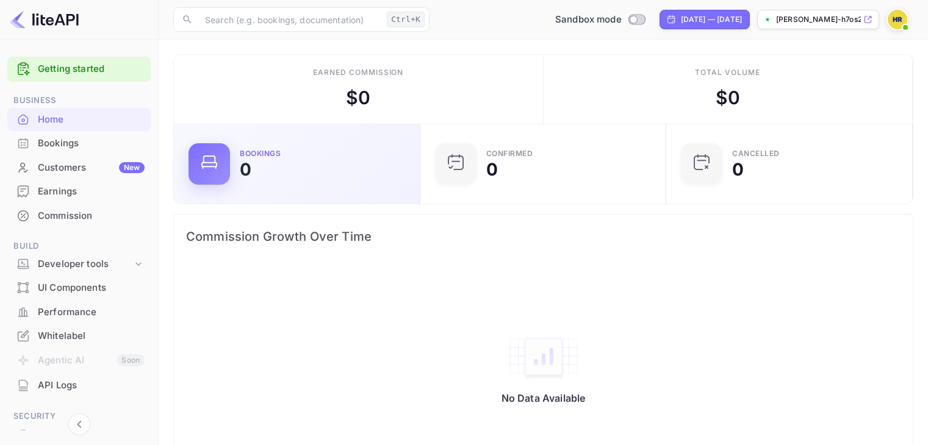 The height and width of the screenshot is (445, 928). I want to click on p: No Data Available, so click(543, 398).